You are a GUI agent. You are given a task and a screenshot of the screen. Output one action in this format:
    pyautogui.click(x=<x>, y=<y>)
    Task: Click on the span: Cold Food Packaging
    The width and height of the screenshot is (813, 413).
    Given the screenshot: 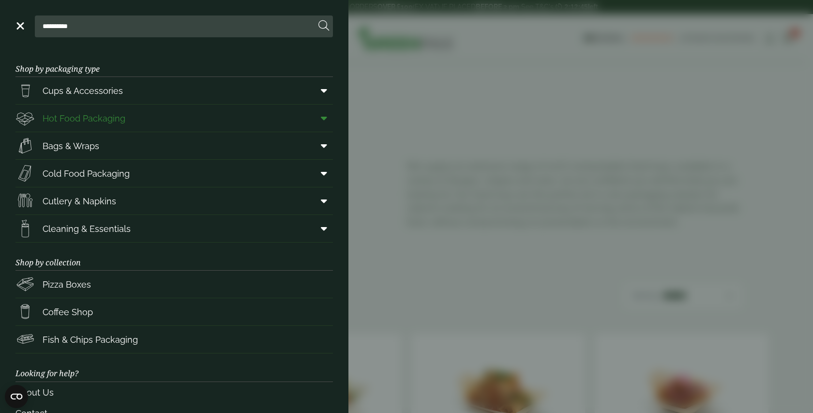 What is the action you would take?
    pyautogui.click(x=86, y=173)
    